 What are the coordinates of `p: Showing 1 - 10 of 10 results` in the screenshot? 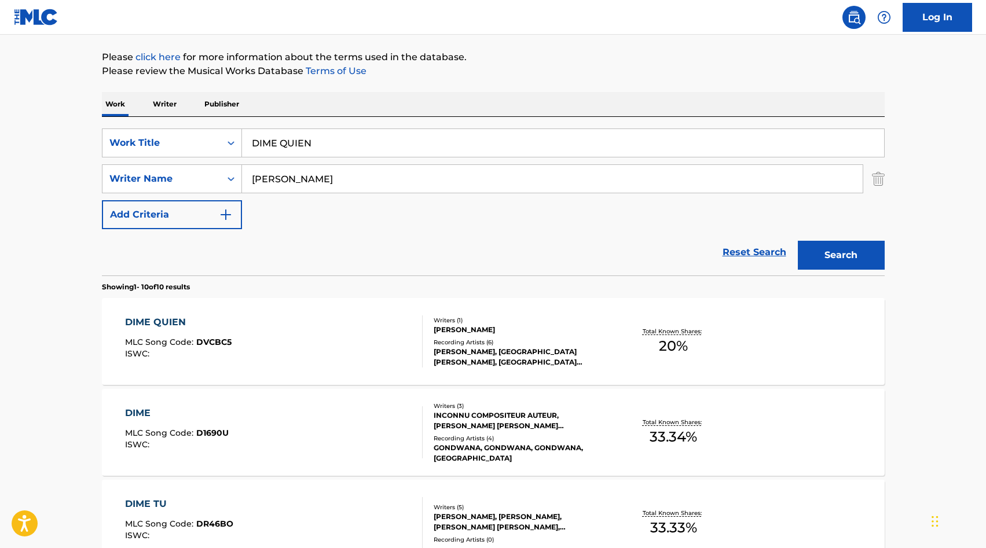 It's located at (146, 287).